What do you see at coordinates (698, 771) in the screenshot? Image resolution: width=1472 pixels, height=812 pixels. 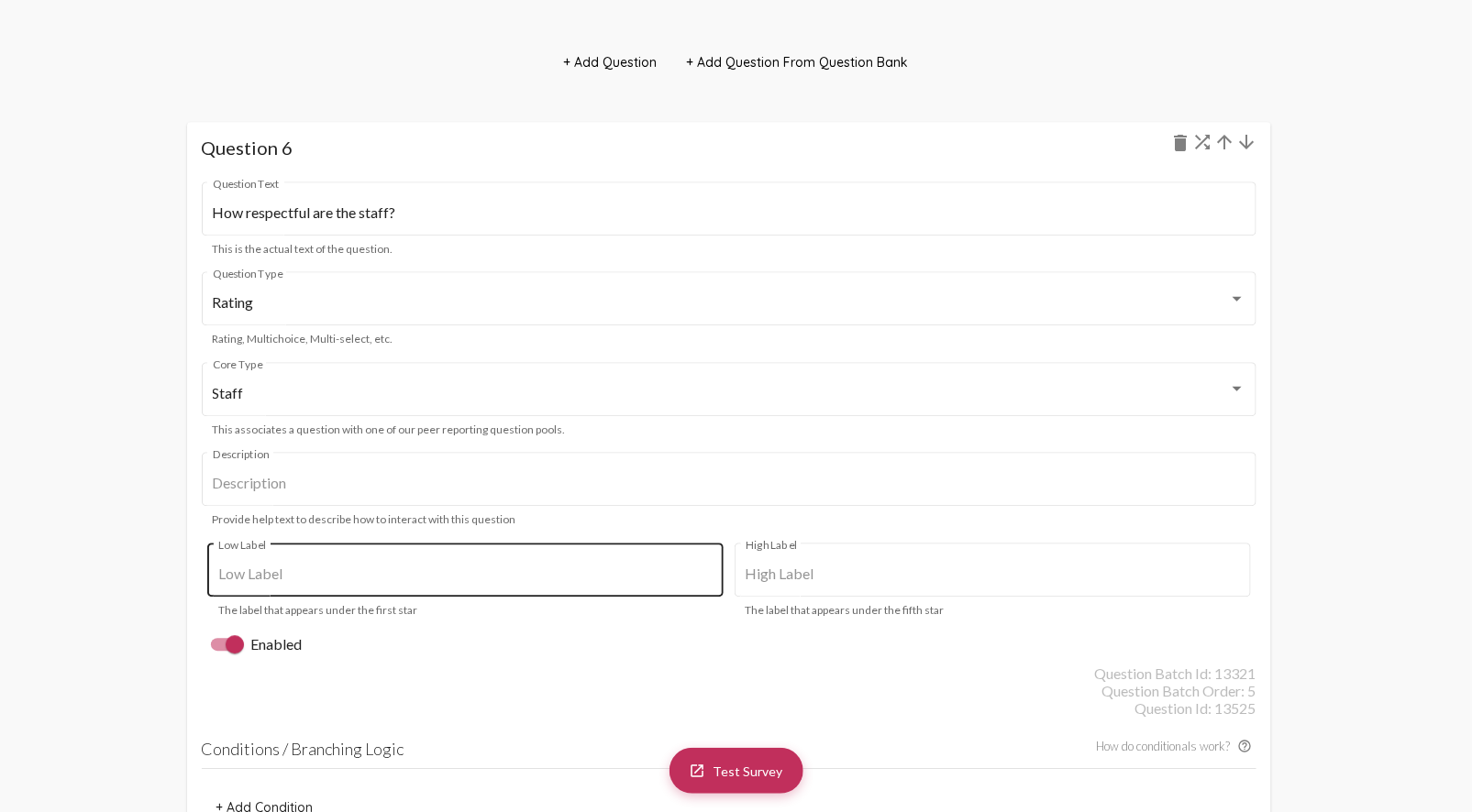 I see `mat-icon: launch` at bounding box center [698, 771].